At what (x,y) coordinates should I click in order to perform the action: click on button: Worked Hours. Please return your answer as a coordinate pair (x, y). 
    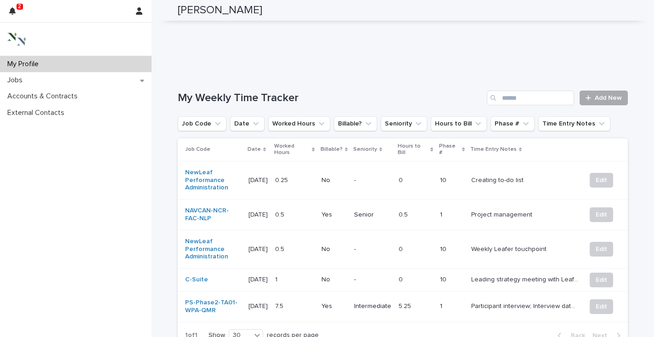
    Looking at the image, I should click on (299, 124).